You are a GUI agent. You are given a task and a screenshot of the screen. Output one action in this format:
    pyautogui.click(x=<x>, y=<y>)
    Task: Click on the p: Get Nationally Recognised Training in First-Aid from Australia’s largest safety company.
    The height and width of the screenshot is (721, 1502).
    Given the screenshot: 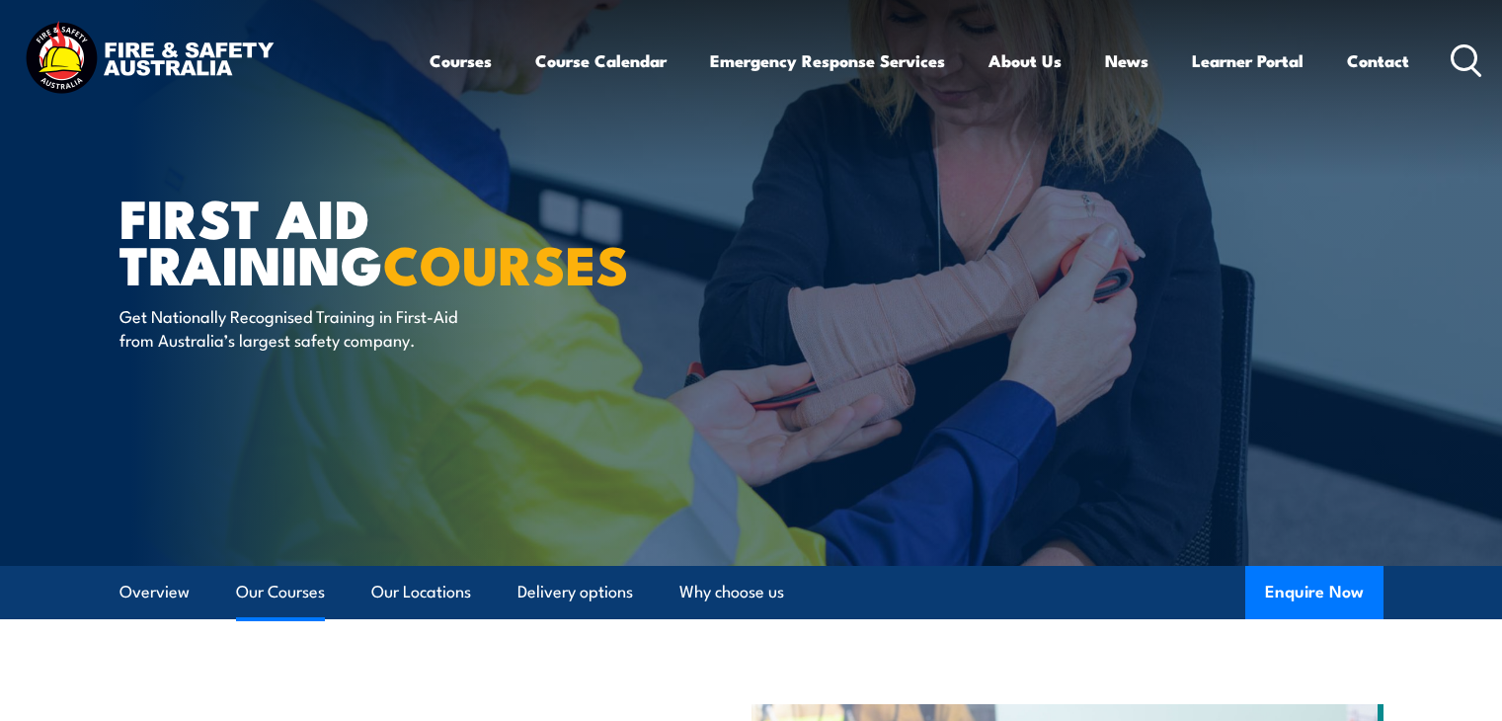 What is the action you would take?
    pyautogui.click(x=299, y=327)
    